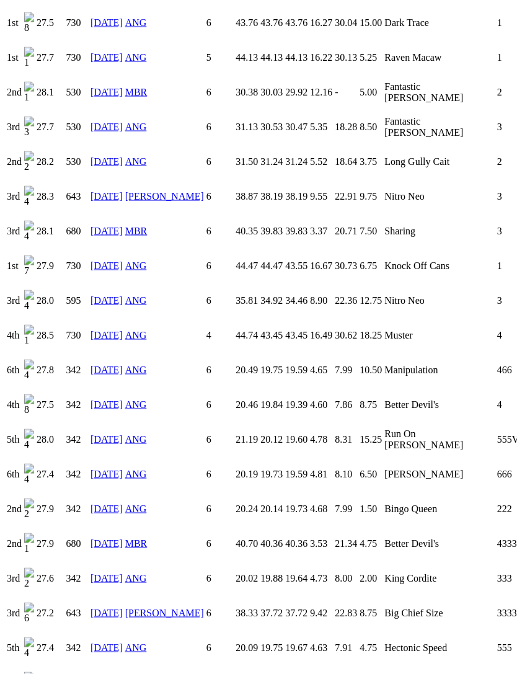  I want to click on td: 30.73, so click(346, 266).